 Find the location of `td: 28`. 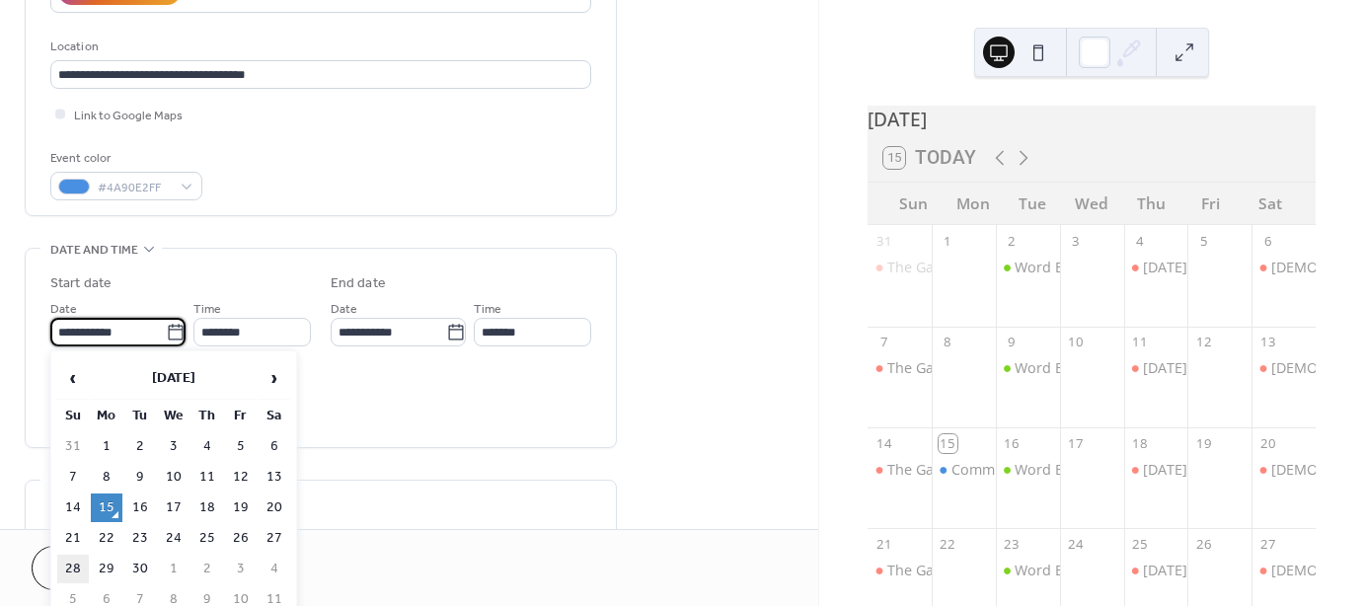

td: 28 is located at coordinates (73, 568).